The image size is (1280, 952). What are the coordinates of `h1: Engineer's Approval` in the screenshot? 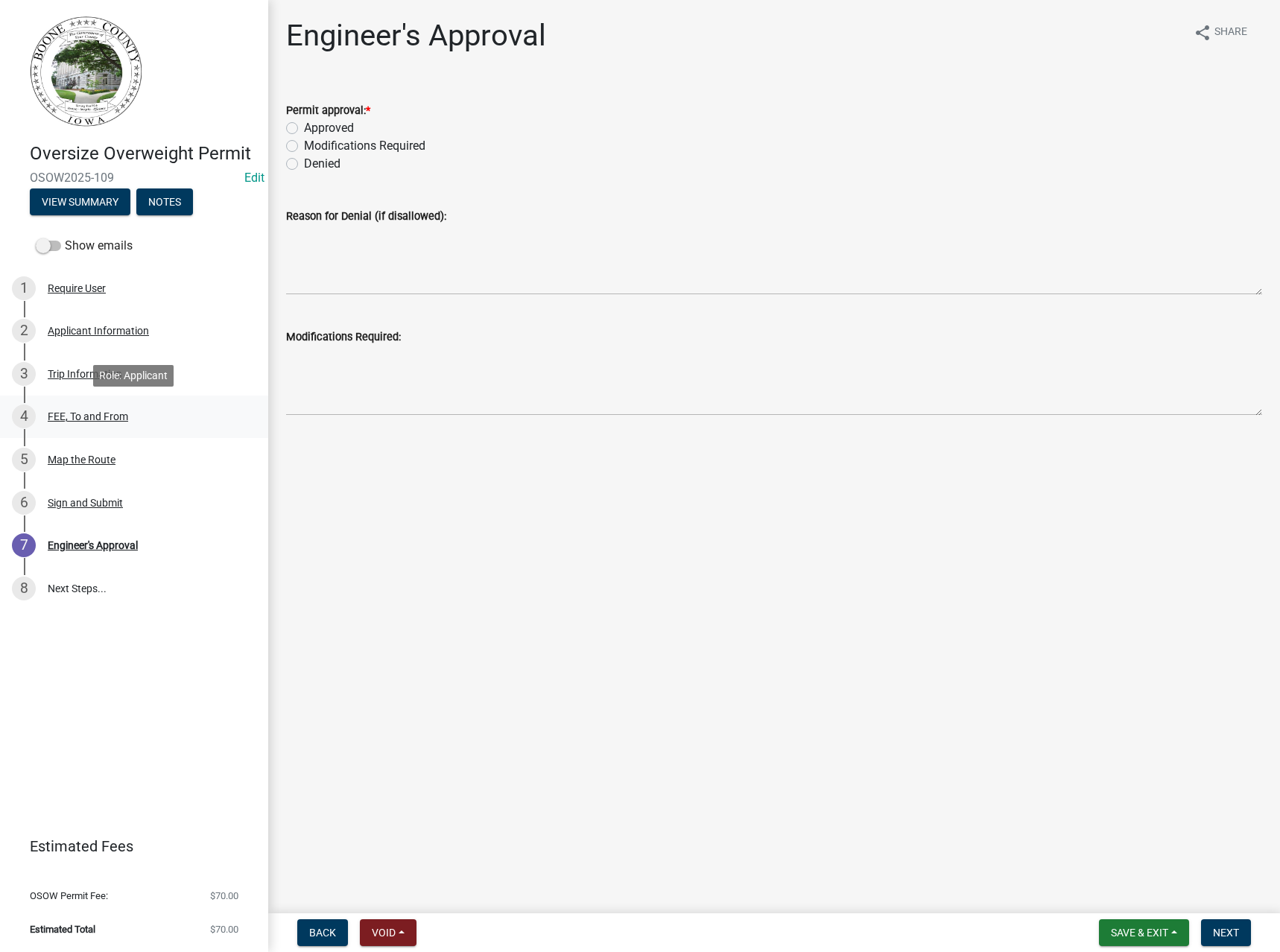 It's located at (416, 35).